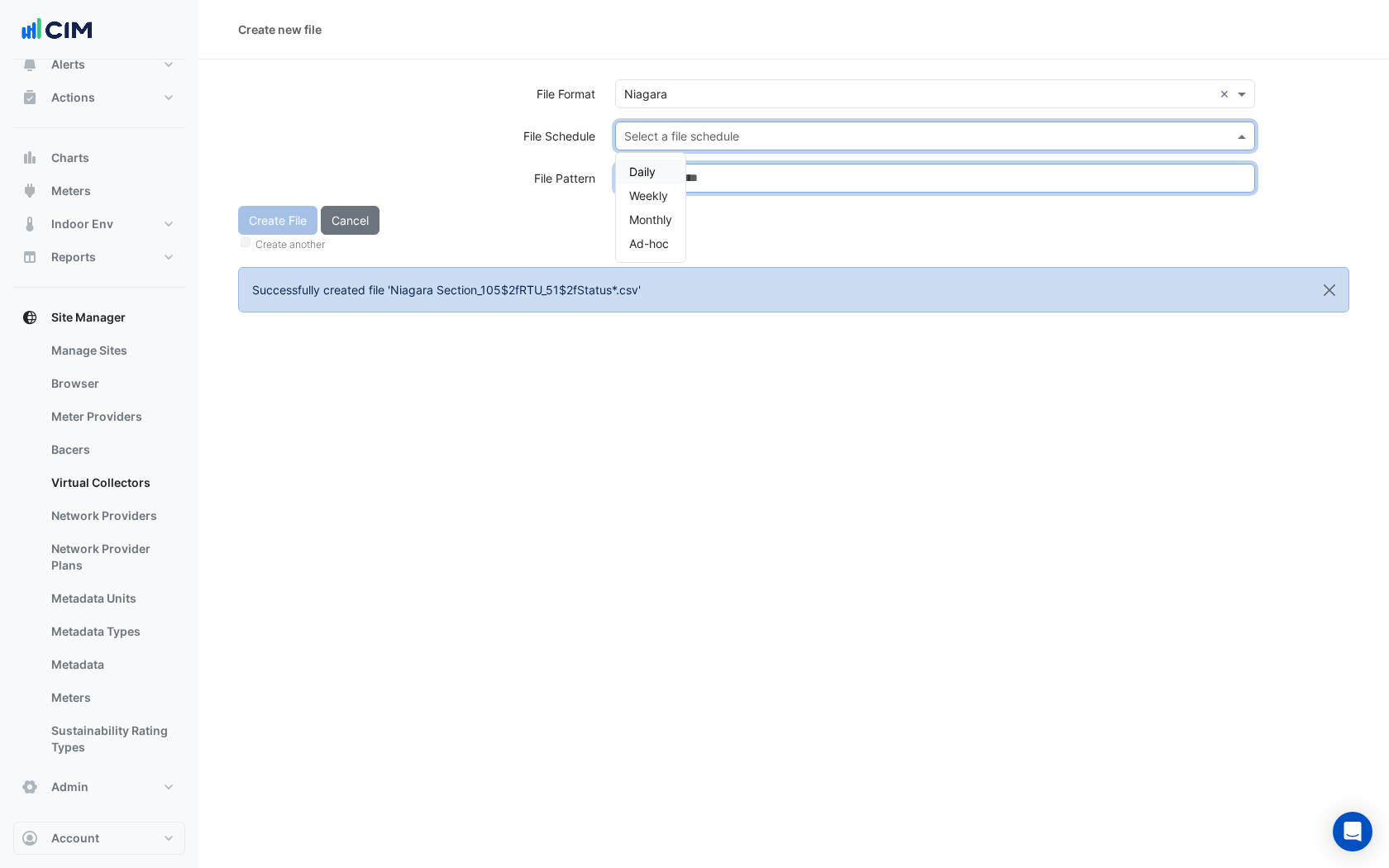  What do you see at coordinates (565, 178) in the screenshot?
I see `label: File Pattern` at bounding box center [565, 178].